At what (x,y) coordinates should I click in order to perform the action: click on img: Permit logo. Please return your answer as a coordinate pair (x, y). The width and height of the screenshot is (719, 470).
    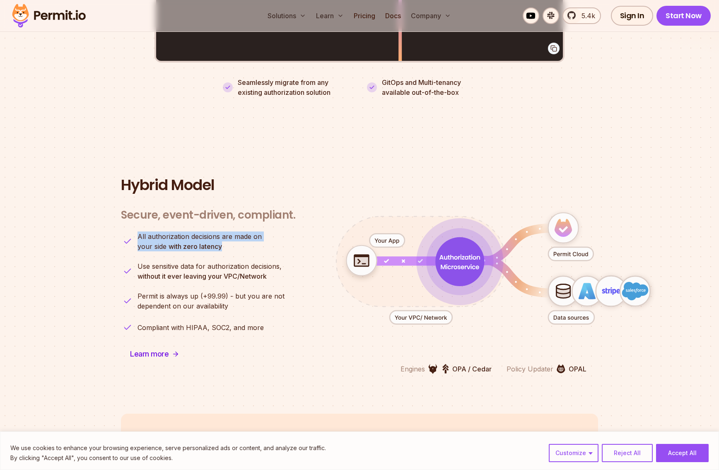
    Looking at the image, I should click on (49, 16).